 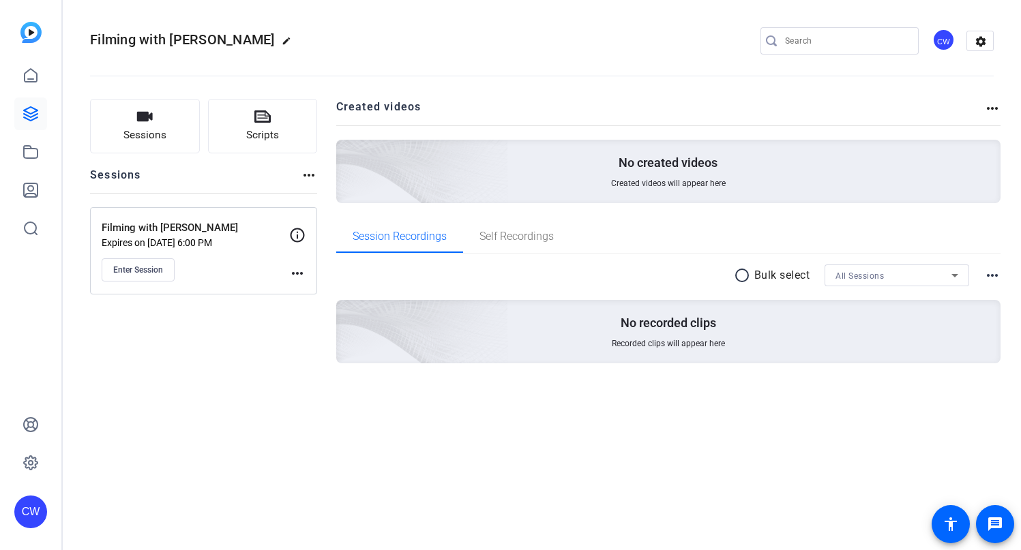 What do you see at coordinates (667, 163) in the screenshot?
I see `p: No created videos` at bounding box center [667, 163].